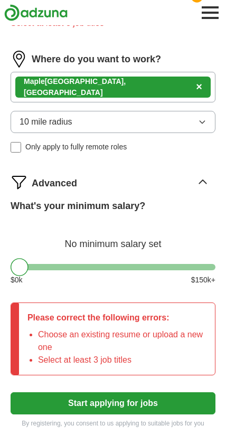  What do you see at coordinates (16, 147) in the screenshot?
I see `input: Only apply to fully remote roles` at bounding box center [16, 147].